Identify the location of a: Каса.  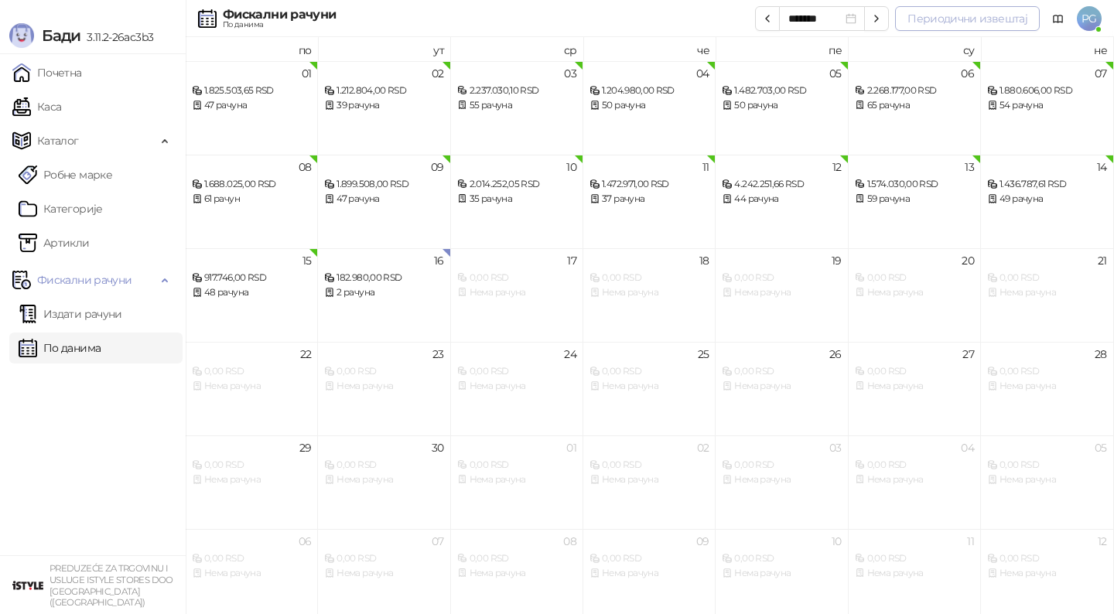
(36, 107).